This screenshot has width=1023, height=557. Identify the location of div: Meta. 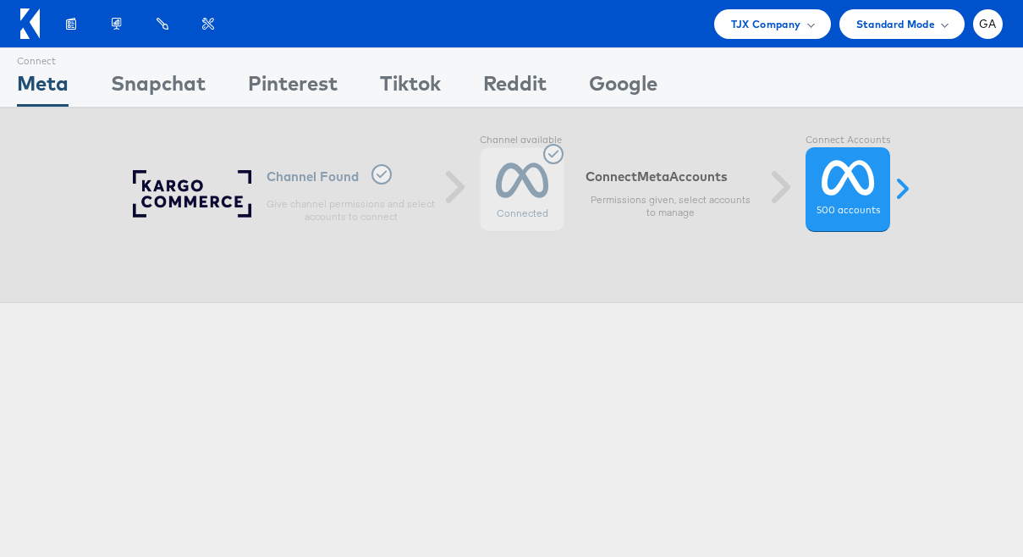
(42, 87).